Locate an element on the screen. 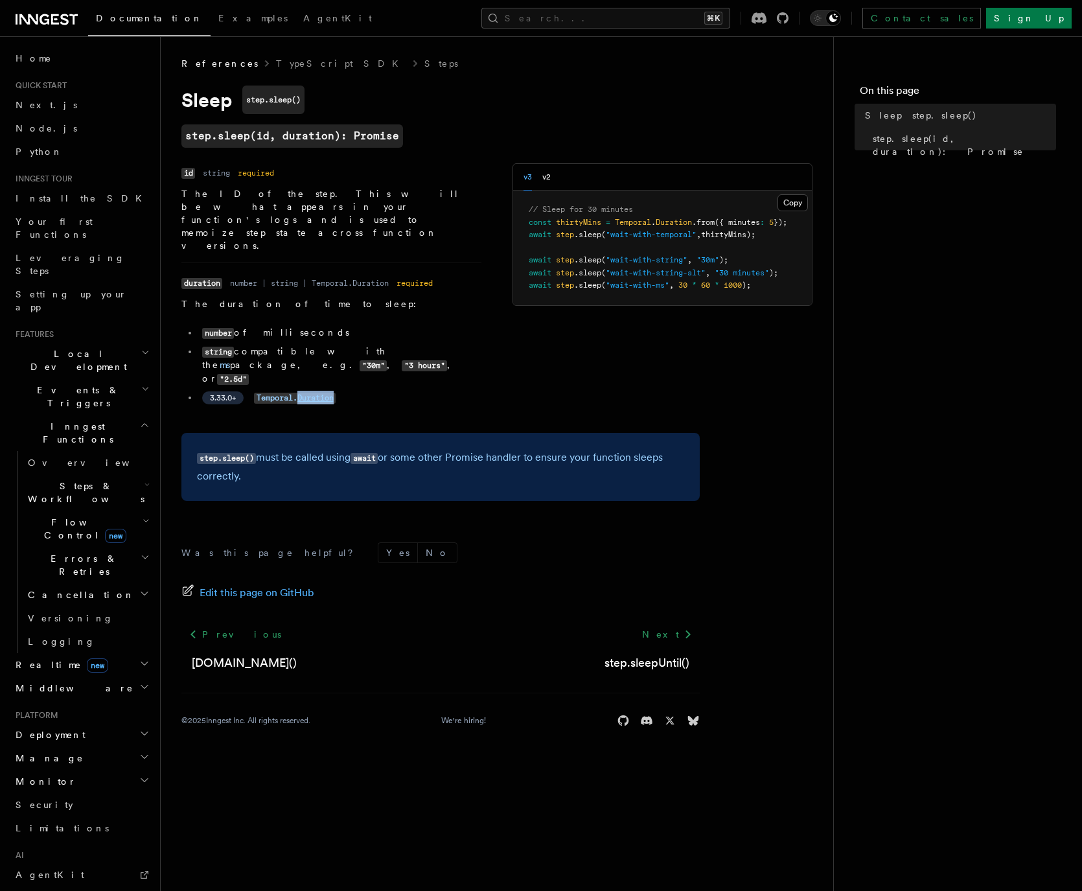 Image resolution: width=1082 pixels, height=891 pixels. span: Examples is located at coordinates (253, 18).